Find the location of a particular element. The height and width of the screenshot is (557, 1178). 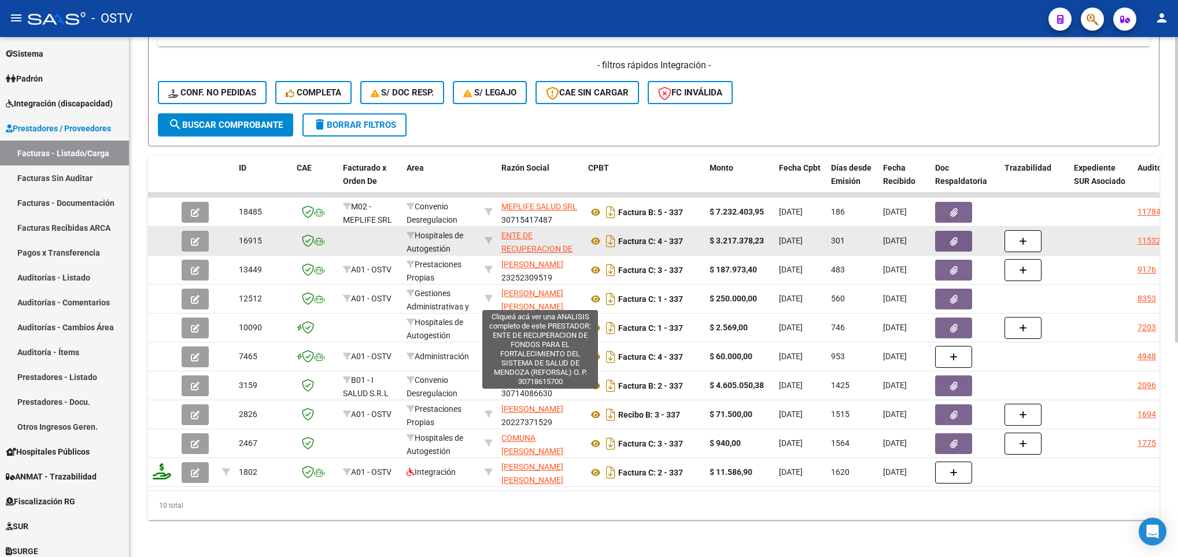

span: SUR is located at coordinates (17, 526).